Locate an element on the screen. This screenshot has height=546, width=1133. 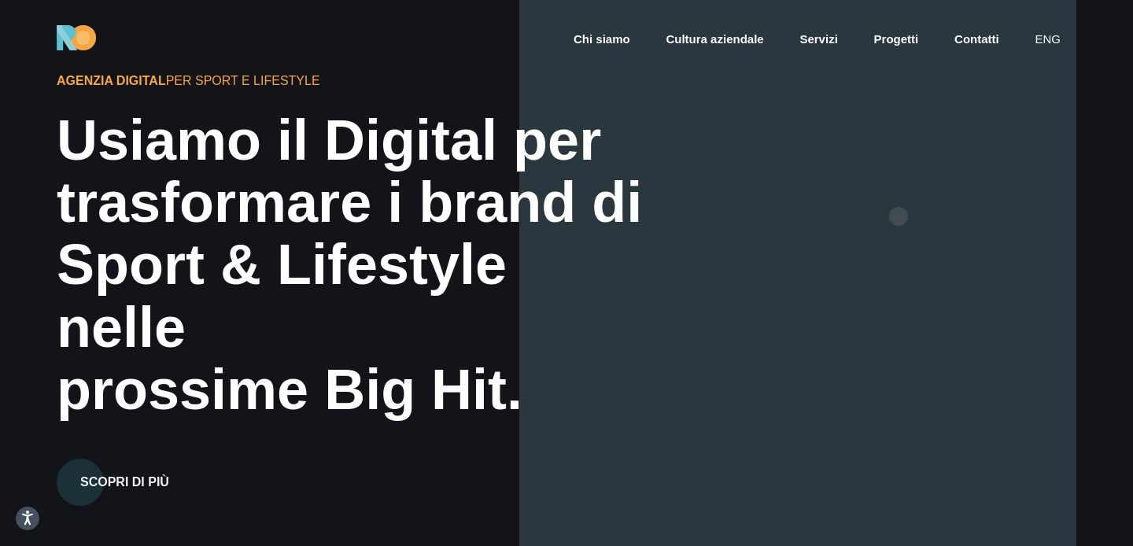
div: Usiamo il Digital per is located at coordinates (352, 140).